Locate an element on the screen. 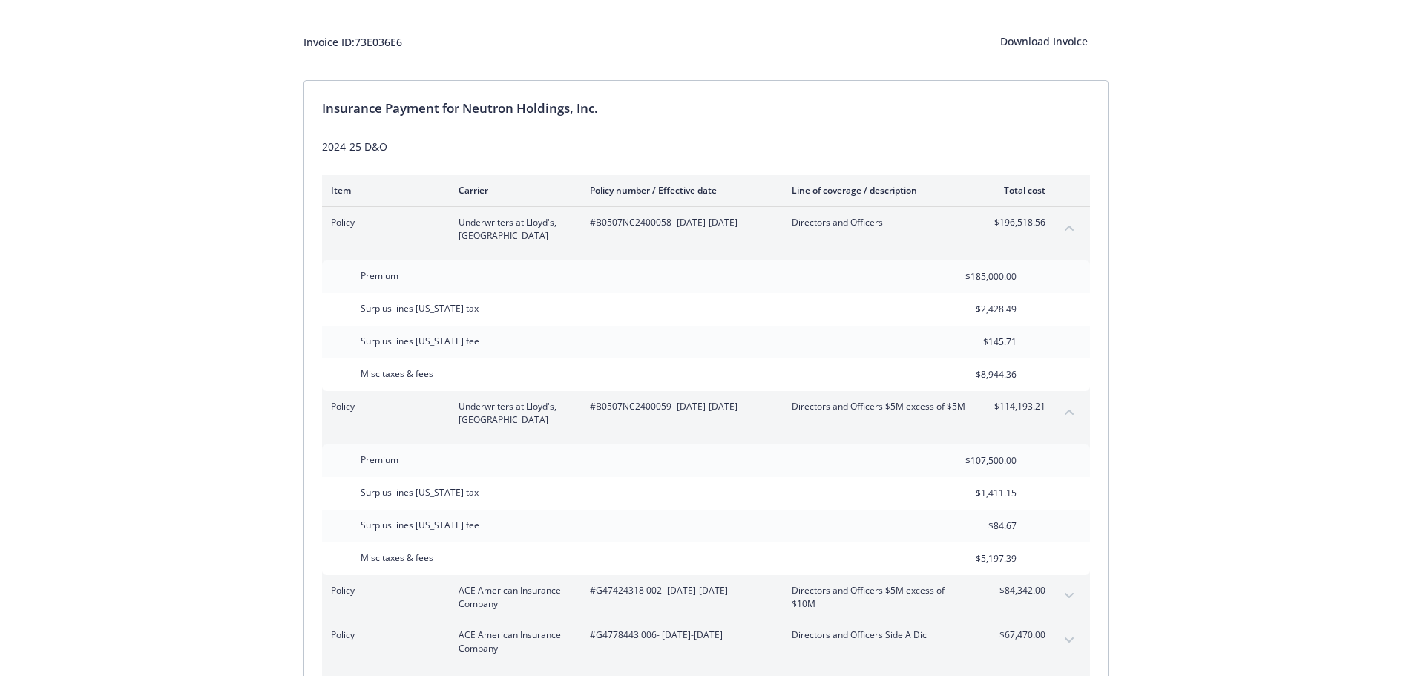 This screenshot has height=676, width=1412. button: Download Invoice is located at coordinates (1043, 42).